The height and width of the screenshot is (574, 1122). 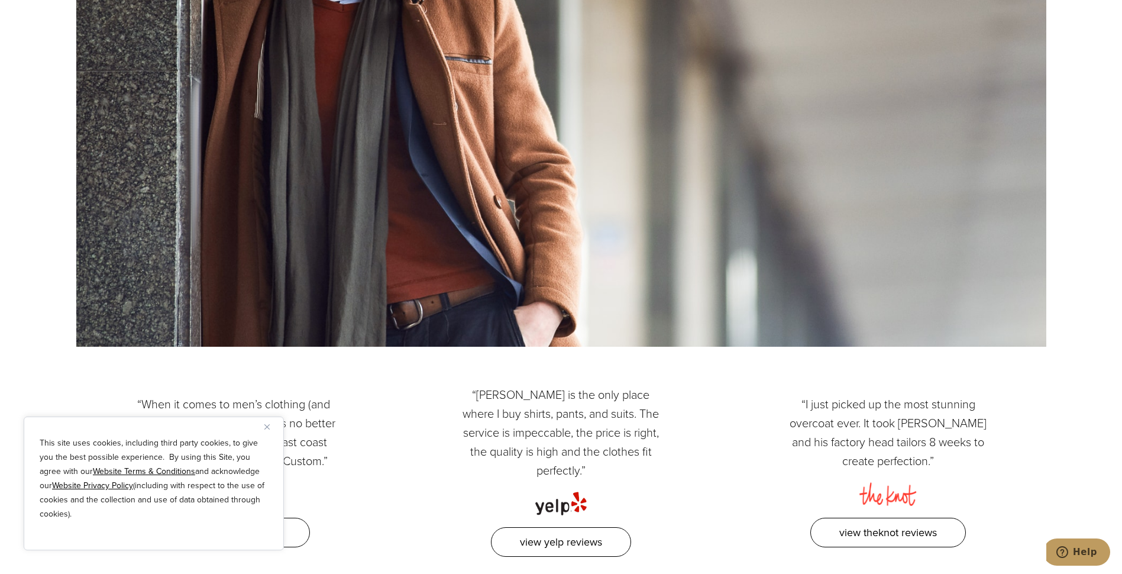 I want to click on span: Help, so click(x=38, y=14).